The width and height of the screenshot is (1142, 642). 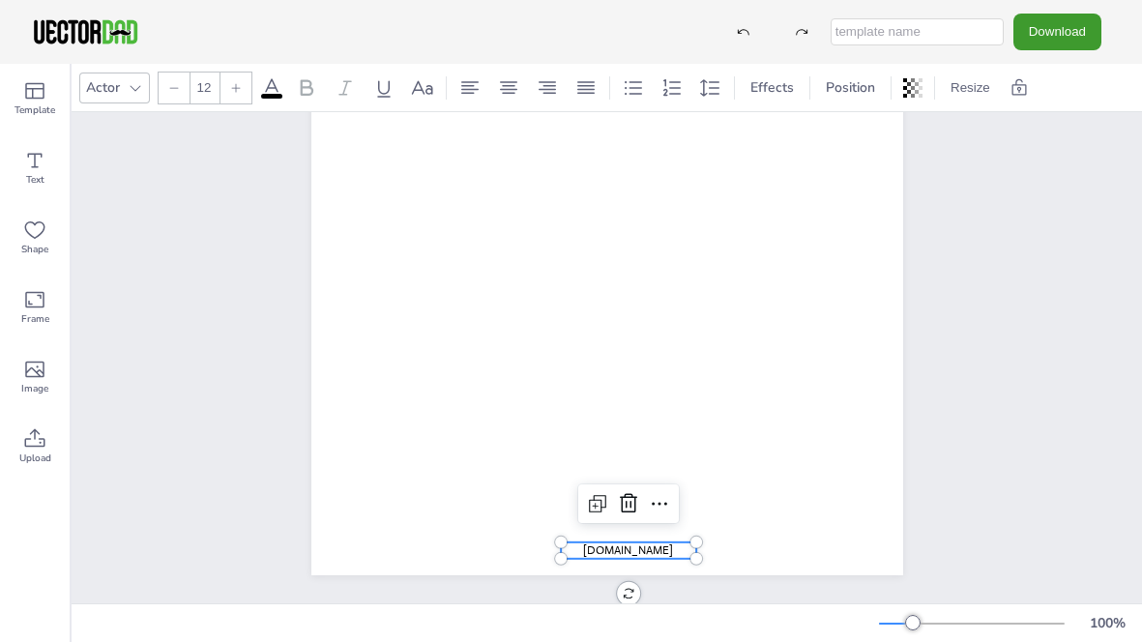 I want to click on button: Resize, so click(x=970, y=88).